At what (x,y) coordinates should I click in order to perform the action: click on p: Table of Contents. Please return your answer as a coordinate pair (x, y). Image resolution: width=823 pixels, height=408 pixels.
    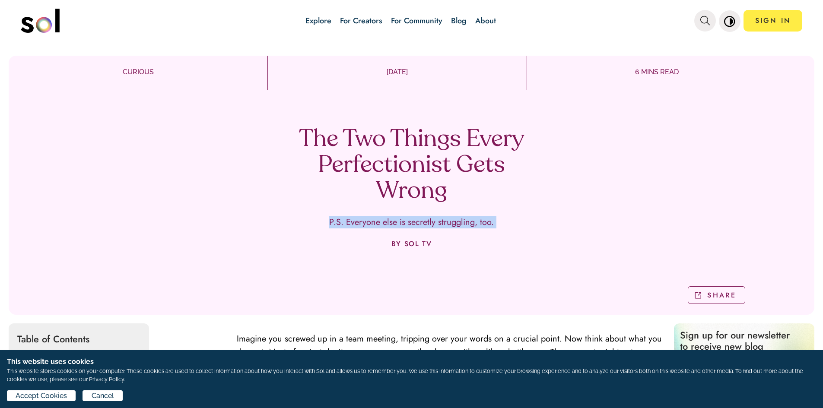
    Looking at the image, I should click on (79, 339).